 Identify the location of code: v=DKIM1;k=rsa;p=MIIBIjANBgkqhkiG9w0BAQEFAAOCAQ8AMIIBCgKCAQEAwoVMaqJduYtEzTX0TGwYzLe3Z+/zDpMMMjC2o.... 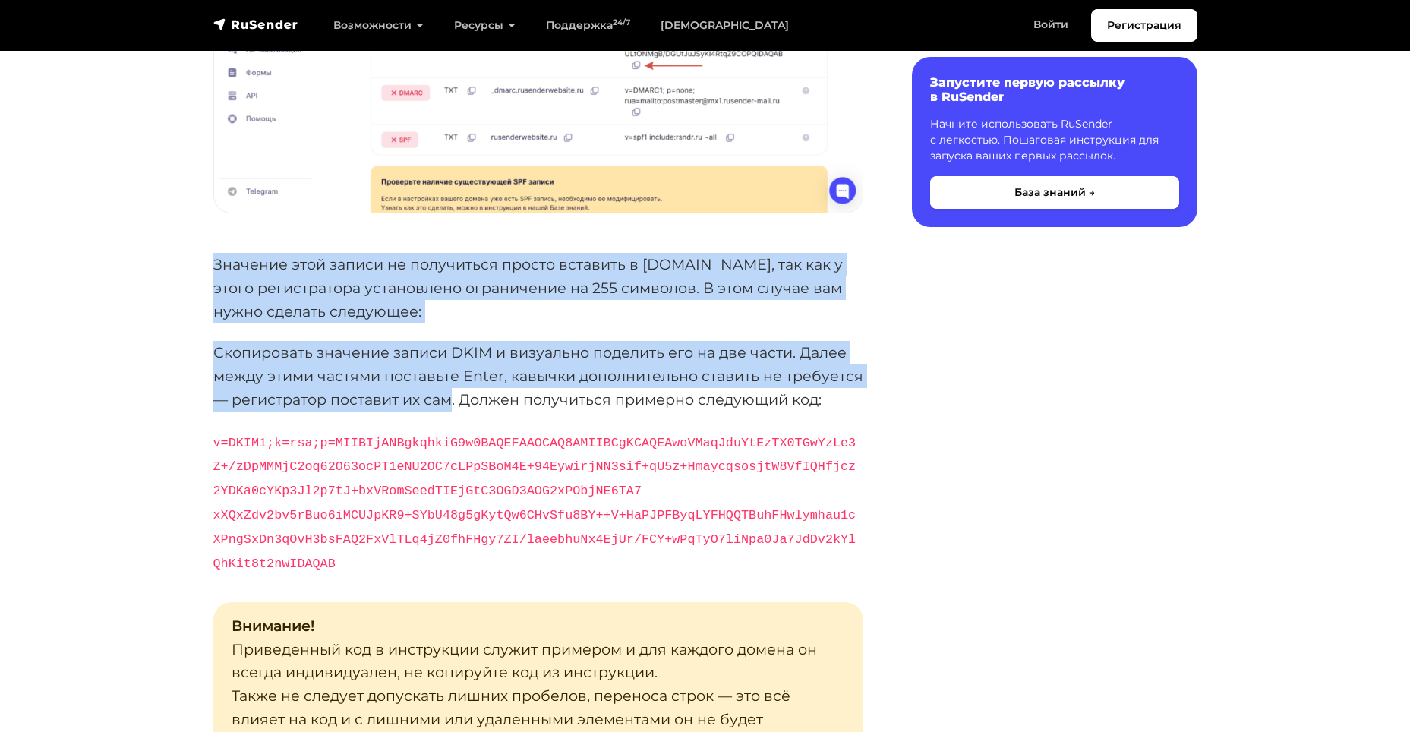
(534, 503).